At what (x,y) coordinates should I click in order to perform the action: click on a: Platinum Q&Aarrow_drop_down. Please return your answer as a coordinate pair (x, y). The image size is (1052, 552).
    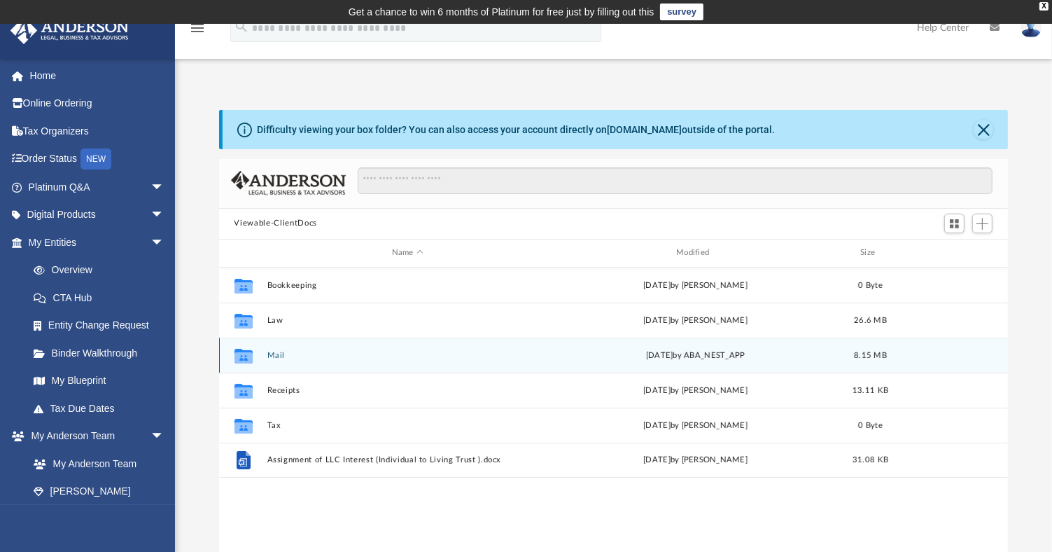
    Looking at the image, I should click on (97, 187).